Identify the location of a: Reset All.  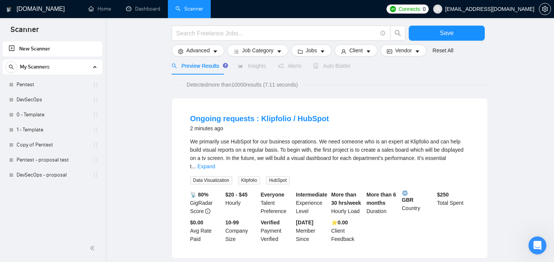
(442, 50).